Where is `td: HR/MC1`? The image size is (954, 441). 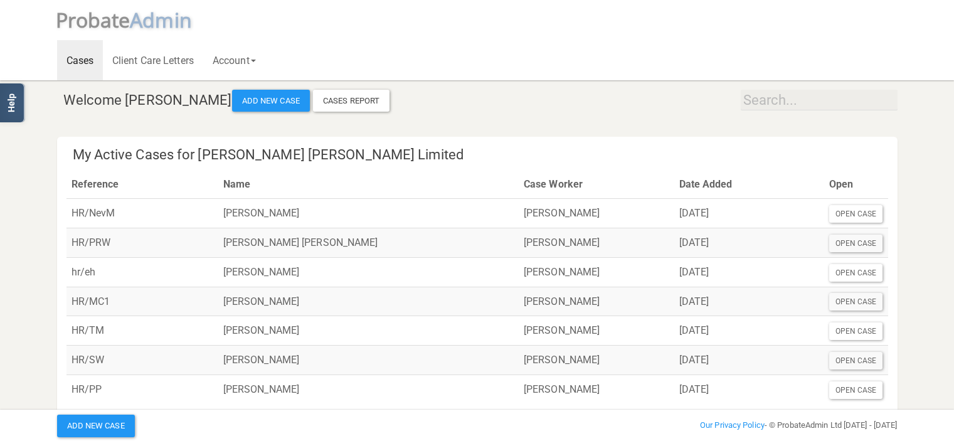
td: HR/MC1 is located at coordinates (142, 301).